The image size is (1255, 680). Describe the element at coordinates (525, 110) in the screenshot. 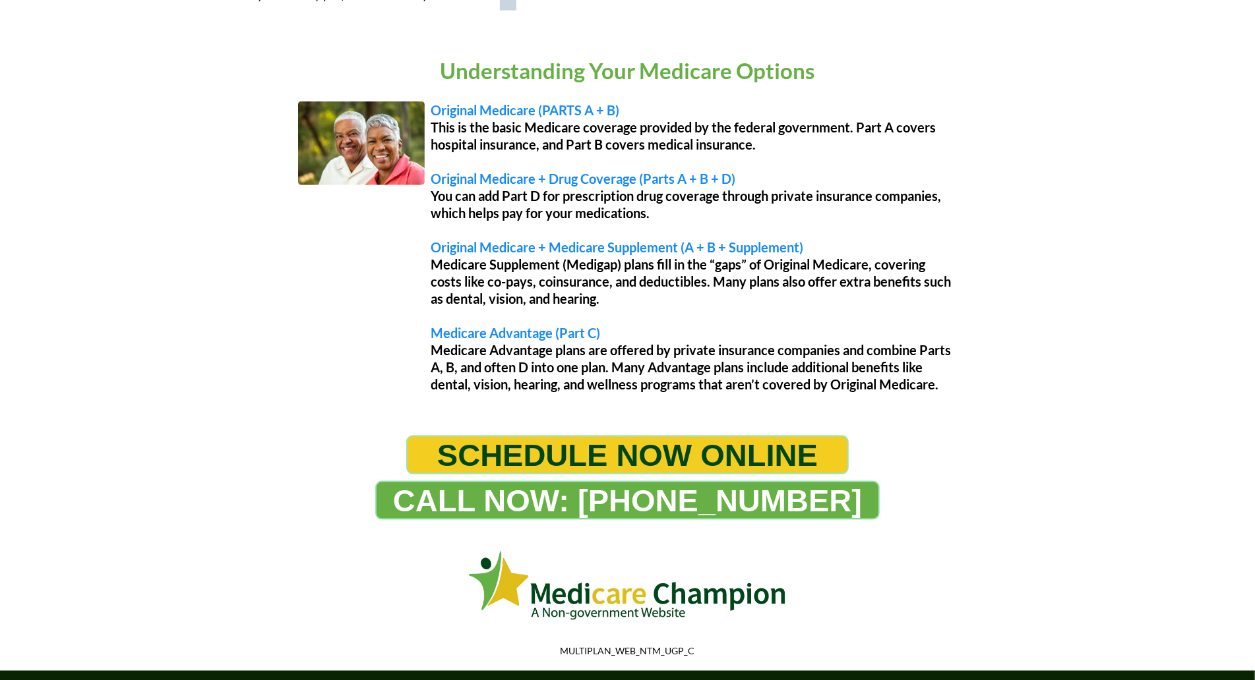

I see `span: Original Medicare (PARTS A + B)` at that location.